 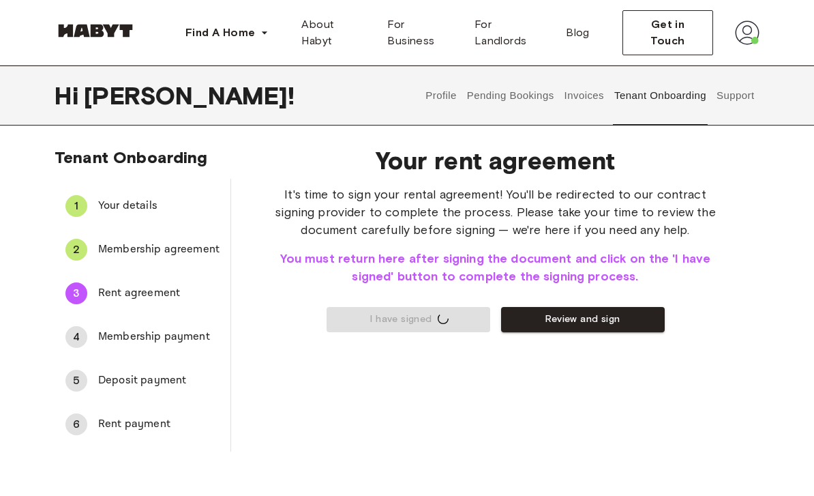 I want to click on button: Get in Touch, so click(x=667, y=33).